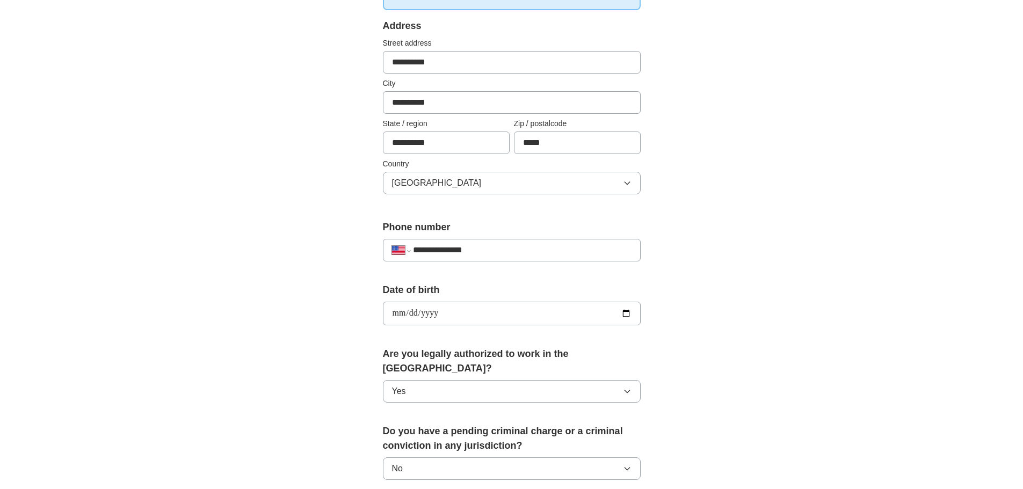  Describe the element at coordinates (512, 227) in the screenshot. I see `label: Phone number` at that location.